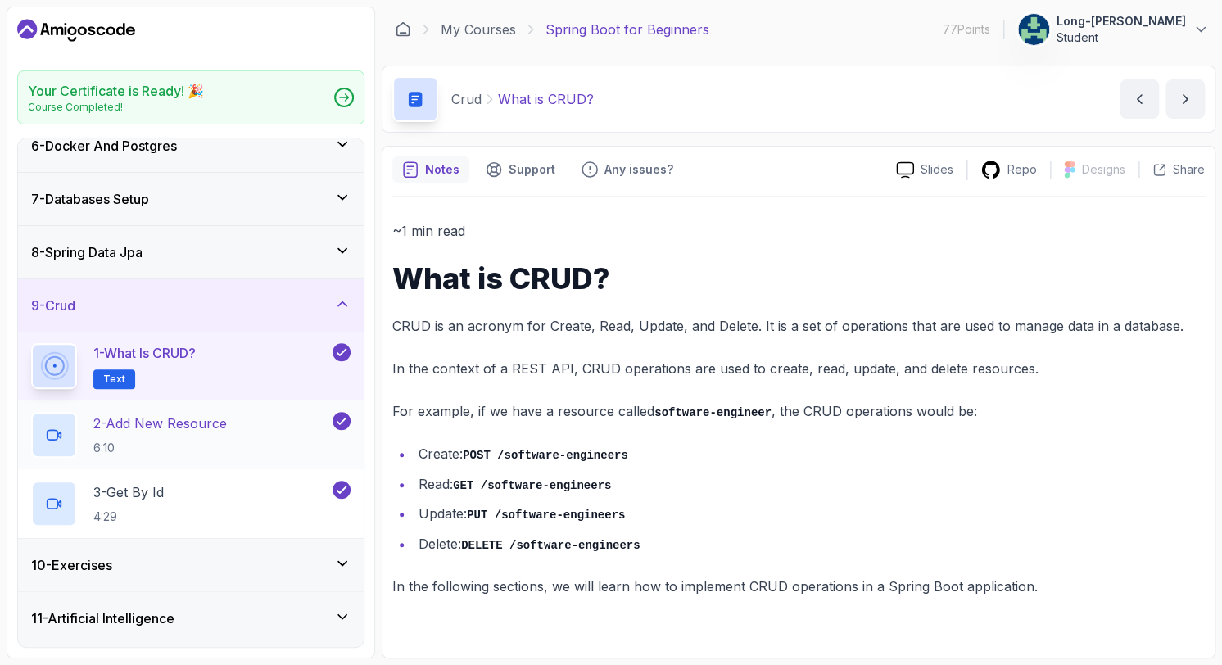  Describe the element at coordinates (87, 252) in the screenshot. I see `h3: 8 - Spring Data Jpa` at that location.